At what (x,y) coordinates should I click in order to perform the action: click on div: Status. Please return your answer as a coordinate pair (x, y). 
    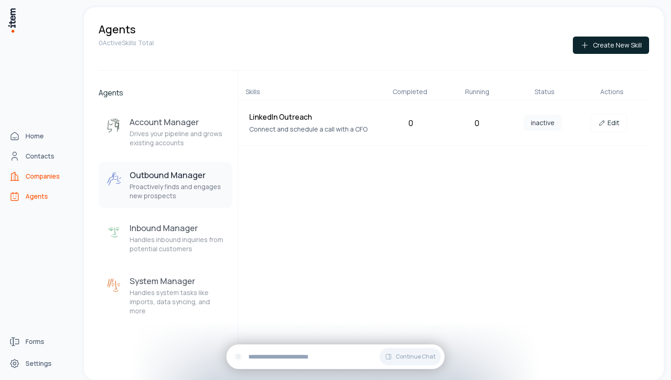
    Looking at the image, I should click on (544, 92).